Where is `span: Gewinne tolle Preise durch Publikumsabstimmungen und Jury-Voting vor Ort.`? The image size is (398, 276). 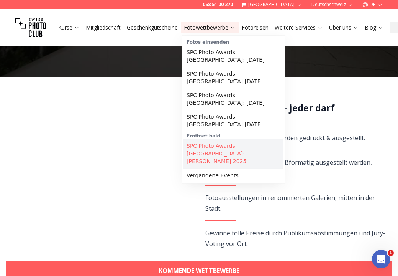
span: Gewinne tolle Preise durch Publikumsabstimmungen und Jury-Voting vor Ort. is located at coordinates (296, 238).